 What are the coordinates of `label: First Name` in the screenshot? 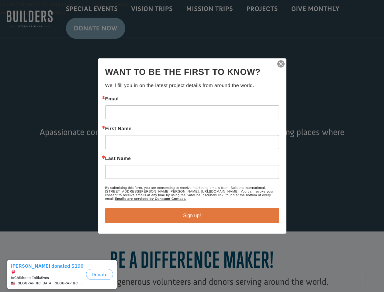 It's located at (192, 129).